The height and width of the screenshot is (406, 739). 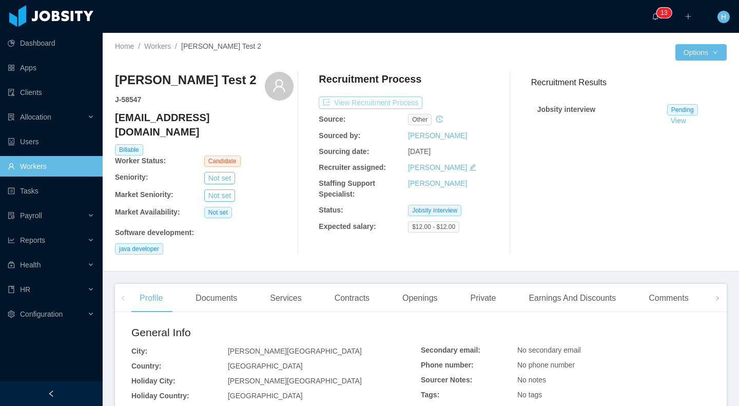 I want to click on sup: 13, so click(x=664, y=13).